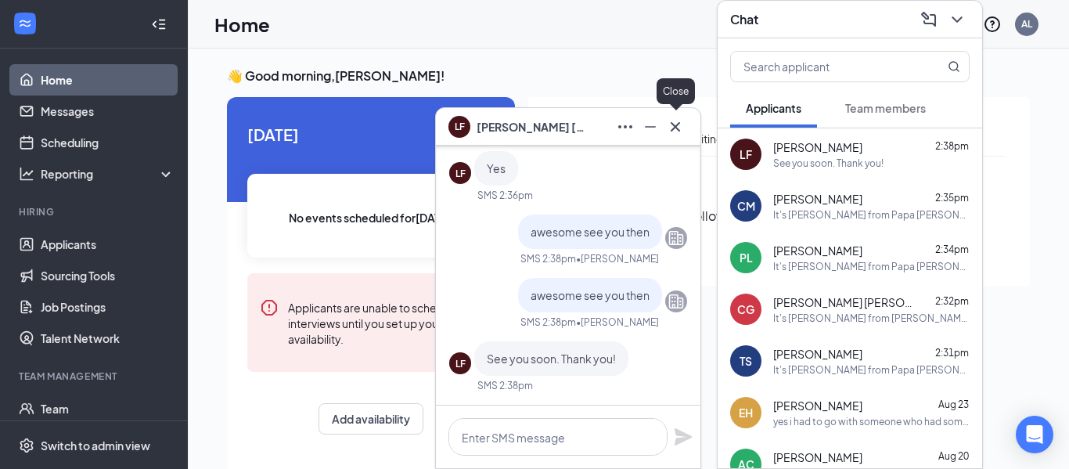 This screenshot has width=1069, height=469. What do you see at coordinates (107, 244) in the screenshot?
I see `a: Applicants` at bounding box center [107, 244].